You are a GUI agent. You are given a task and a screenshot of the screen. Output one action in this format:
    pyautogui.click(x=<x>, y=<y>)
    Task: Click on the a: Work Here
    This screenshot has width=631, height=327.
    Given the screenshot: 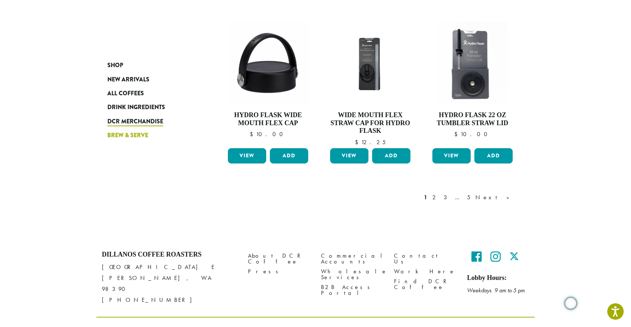 What is the action you would take?
    pyautogui.click(x=425, y=271)
    